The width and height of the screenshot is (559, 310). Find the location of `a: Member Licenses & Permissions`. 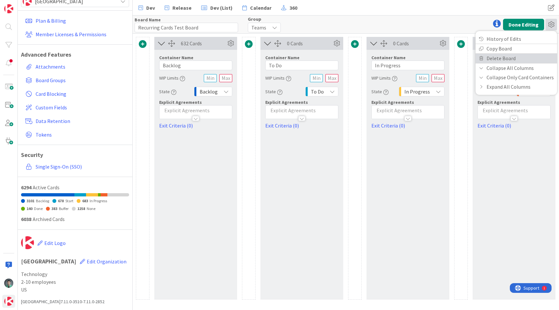

a: Member Licenses & Permissions is located at coordinates (76, 34).